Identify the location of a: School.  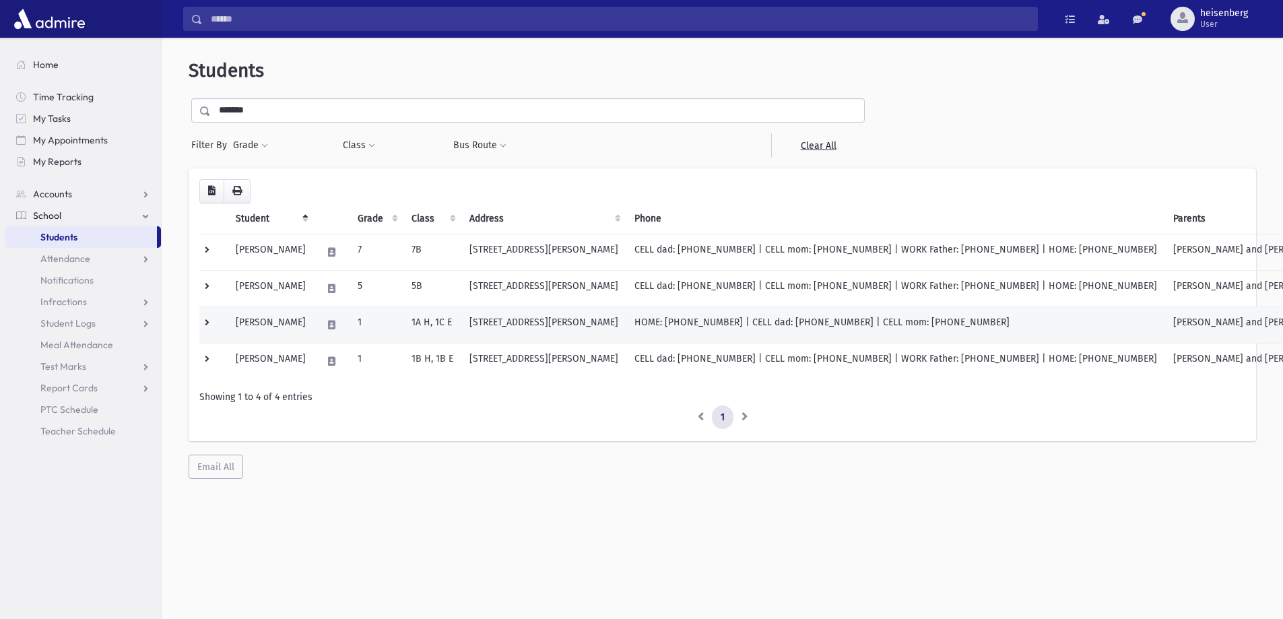
(83, 215).